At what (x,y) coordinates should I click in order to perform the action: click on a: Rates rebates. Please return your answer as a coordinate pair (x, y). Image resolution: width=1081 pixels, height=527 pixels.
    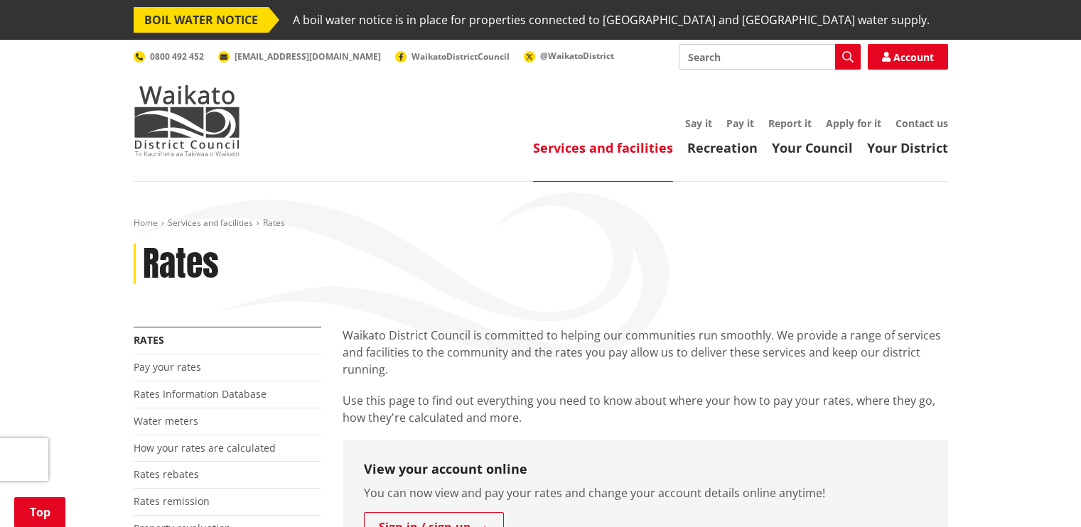
    Looking at the image, I should click on (166, 474).